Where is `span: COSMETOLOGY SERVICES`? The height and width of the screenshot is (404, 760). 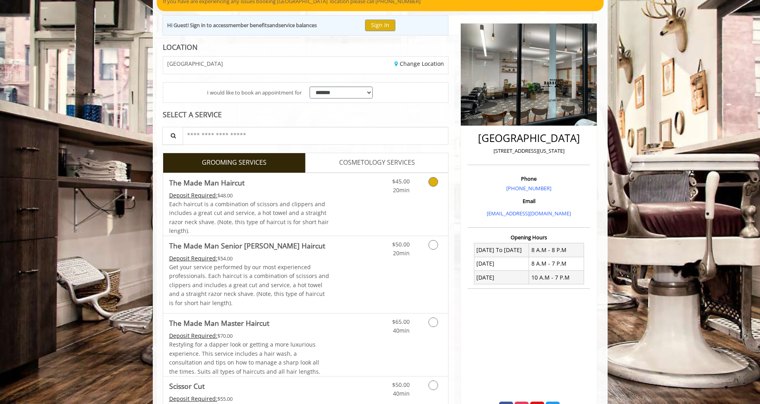
span: COSMETOLOGY SERVICES is located at coordinates (377, 163).